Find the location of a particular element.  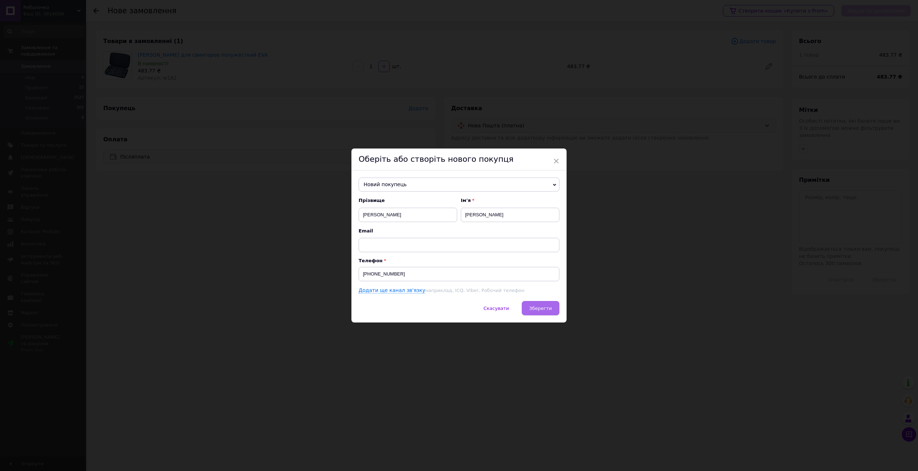

span: Прізвище is located at coordinates (408, 200).